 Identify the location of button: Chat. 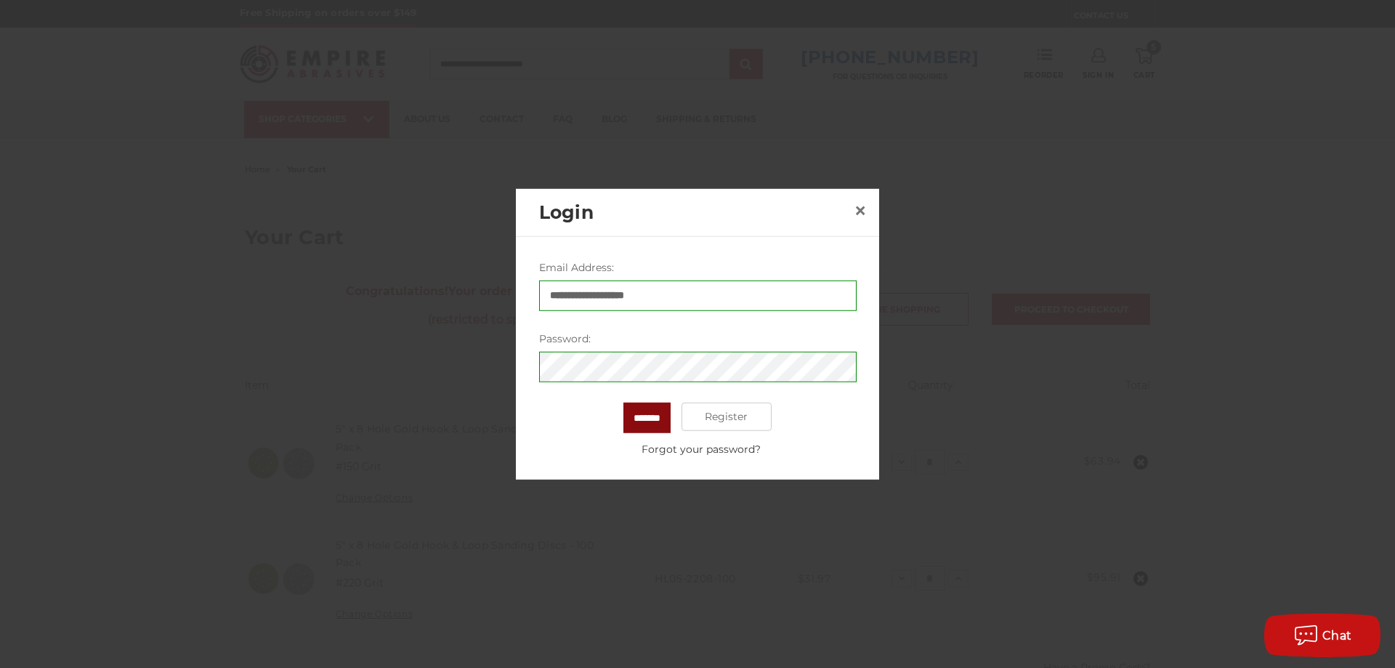
(1323, 635).